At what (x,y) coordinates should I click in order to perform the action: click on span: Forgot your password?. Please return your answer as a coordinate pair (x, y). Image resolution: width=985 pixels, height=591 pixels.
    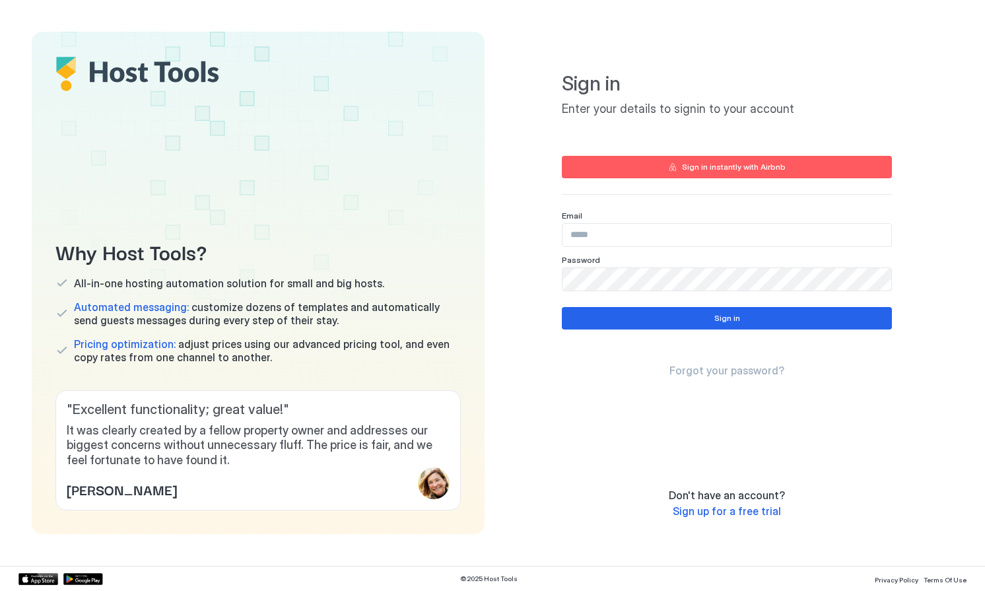
    Looking at the image, I should click on (727, 370).